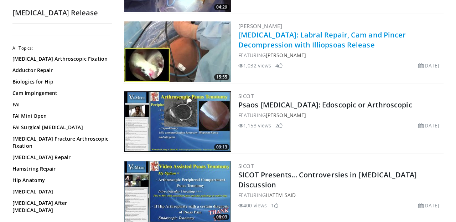 The image size is (456, 222). What do you see at coordinates (178, 191) in the screenshot?
I see `a: 08:03` at bounding box center [178, 191].